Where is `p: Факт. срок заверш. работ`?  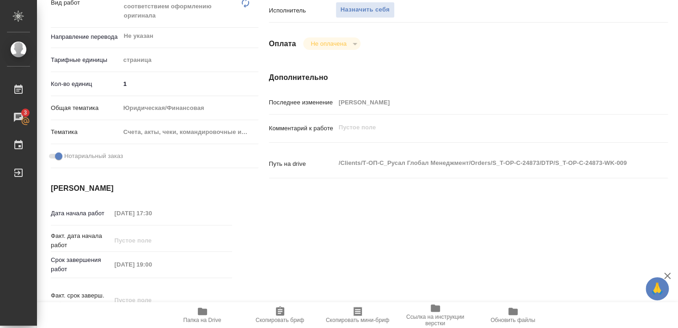
p: Факт. срок заверш. работ is located at coordinates (81, 300).